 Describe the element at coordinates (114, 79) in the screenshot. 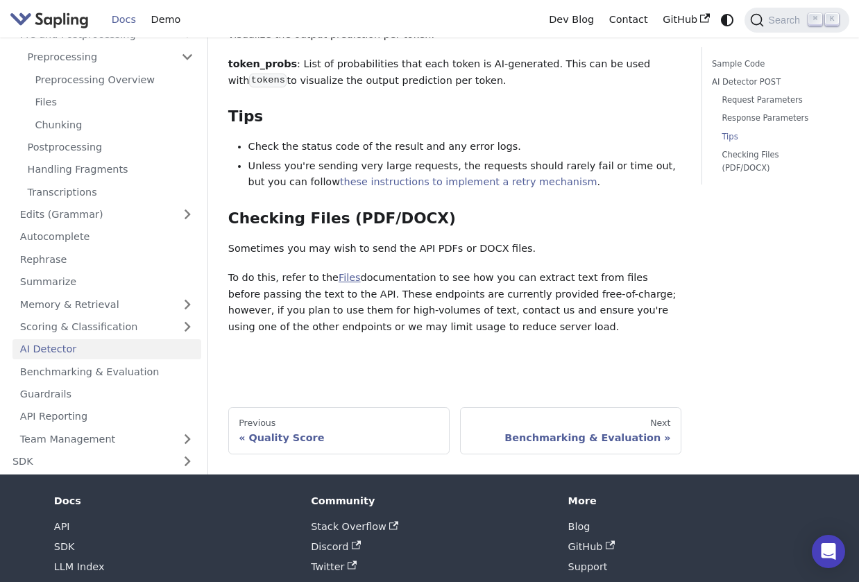

I see `a: Preprocessing Overview` at that location.